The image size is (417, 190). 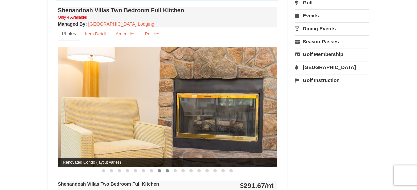 What do you see at coordinates (126, 34) in the screenshot?
I see `small: Amenities` at bounding box center [126, 34].